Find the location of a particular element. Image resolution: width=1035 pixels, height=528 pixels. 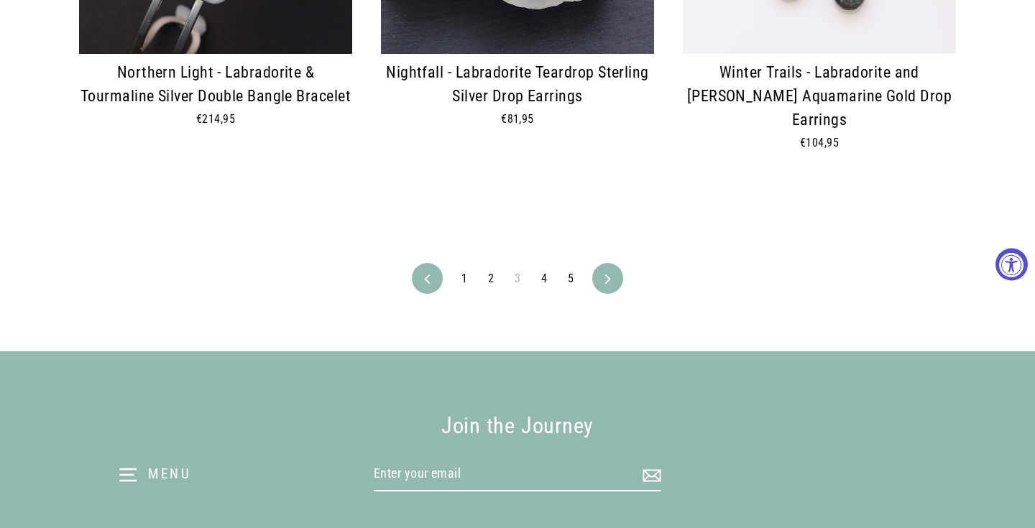

a: 2 is located at coordinates (491, 279).